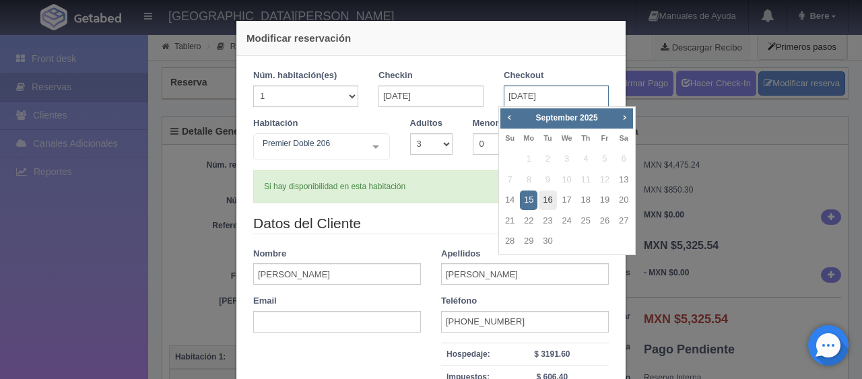  Describe the element at coordinates (468, 354) in the screenshot. I see `th: Hospedaje:` at that location.